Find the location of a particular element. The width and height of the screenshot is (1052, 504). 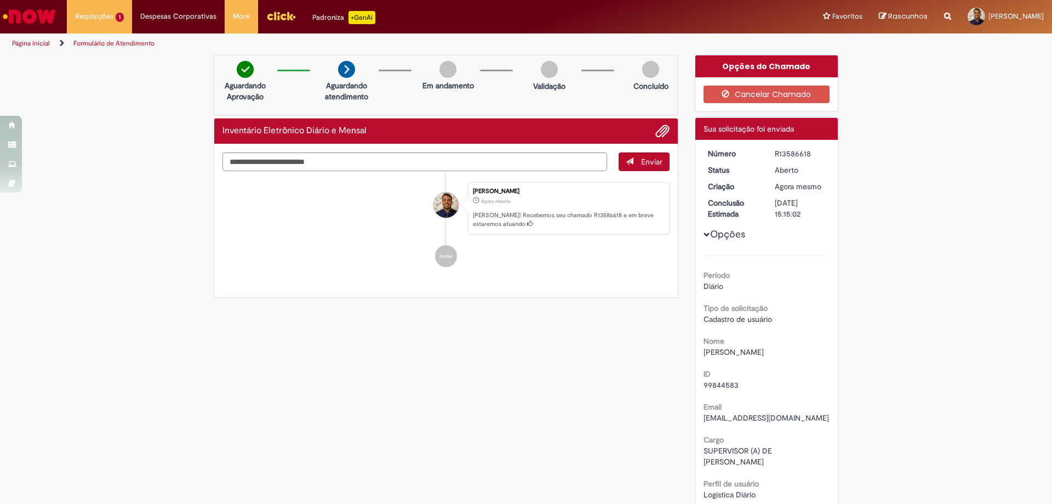

b: Cargo is located at coordinates (713, 439).